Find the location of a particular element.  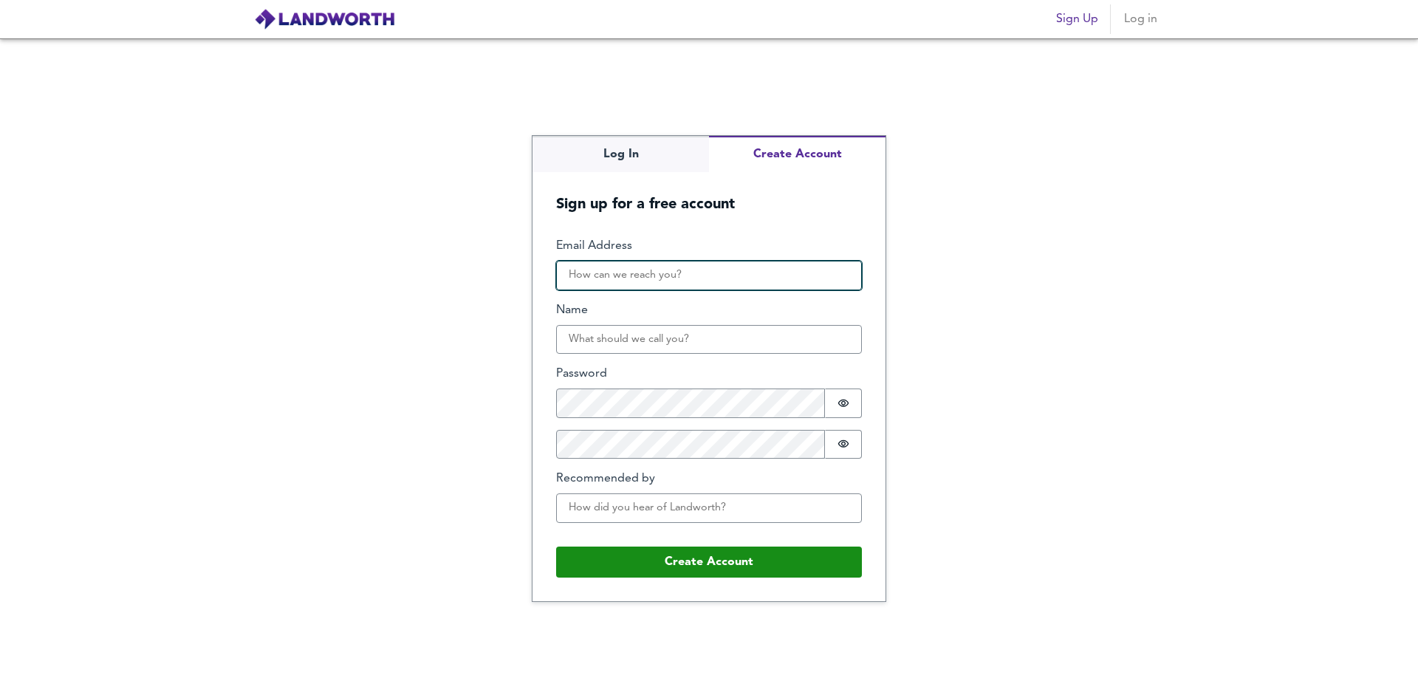

input: How can we reach you? is located at coordinates (709, 276).